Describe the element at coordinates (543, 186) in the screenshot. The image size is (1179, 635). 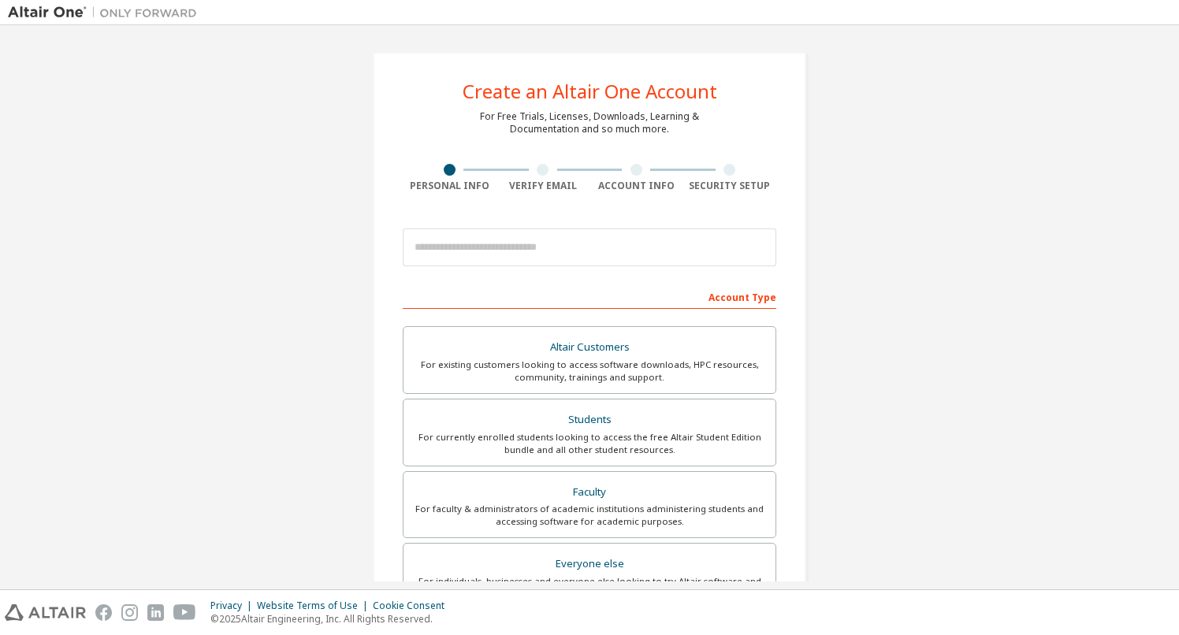
I see `div: Verify Email` at that location.